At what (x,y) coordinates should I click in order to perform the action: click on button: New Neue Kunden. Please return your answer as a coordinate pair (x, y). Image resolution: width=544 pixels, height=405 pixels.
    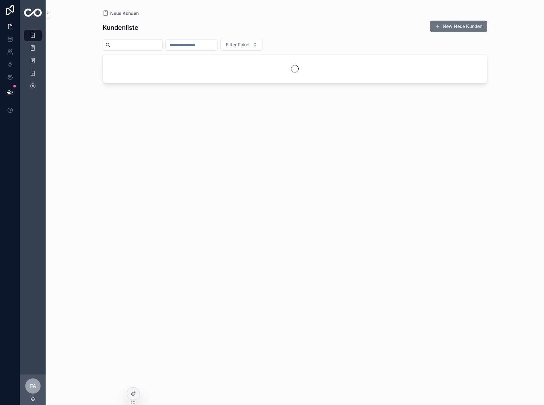
    Looking at the image, I should click on (459, 26).